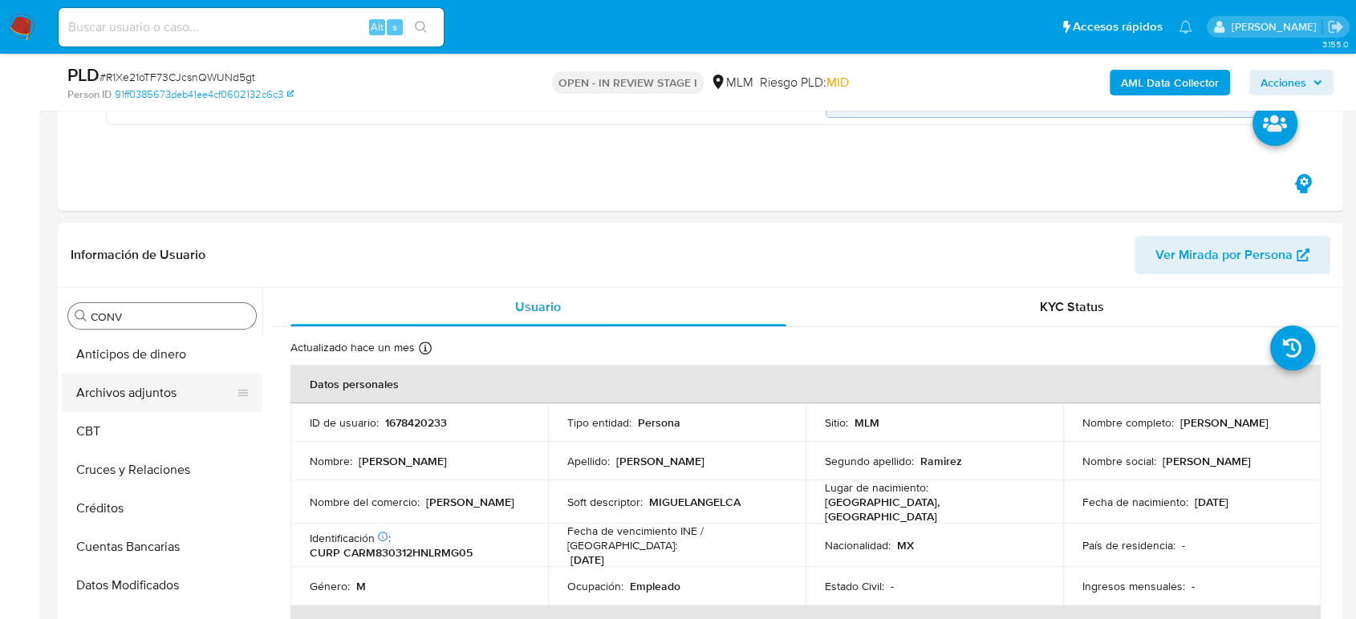  I want to click on p: Tipo entidad :, so click(599, 423).